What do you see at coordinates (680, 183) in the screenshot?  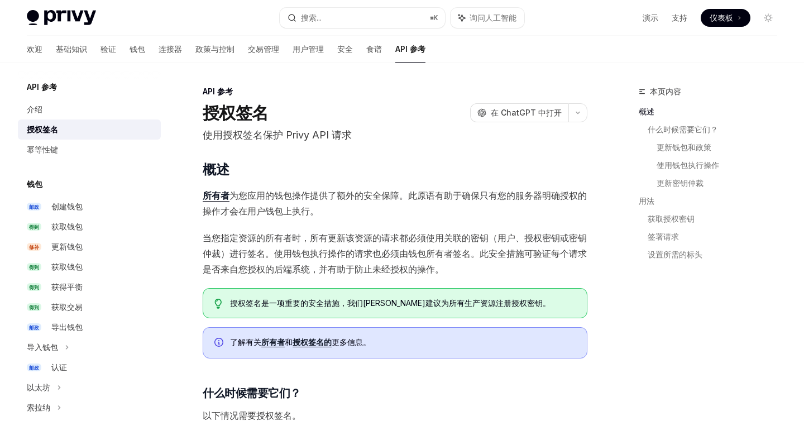 I see `font: 更新密钥仲裁` at bounding box center [680, 183].